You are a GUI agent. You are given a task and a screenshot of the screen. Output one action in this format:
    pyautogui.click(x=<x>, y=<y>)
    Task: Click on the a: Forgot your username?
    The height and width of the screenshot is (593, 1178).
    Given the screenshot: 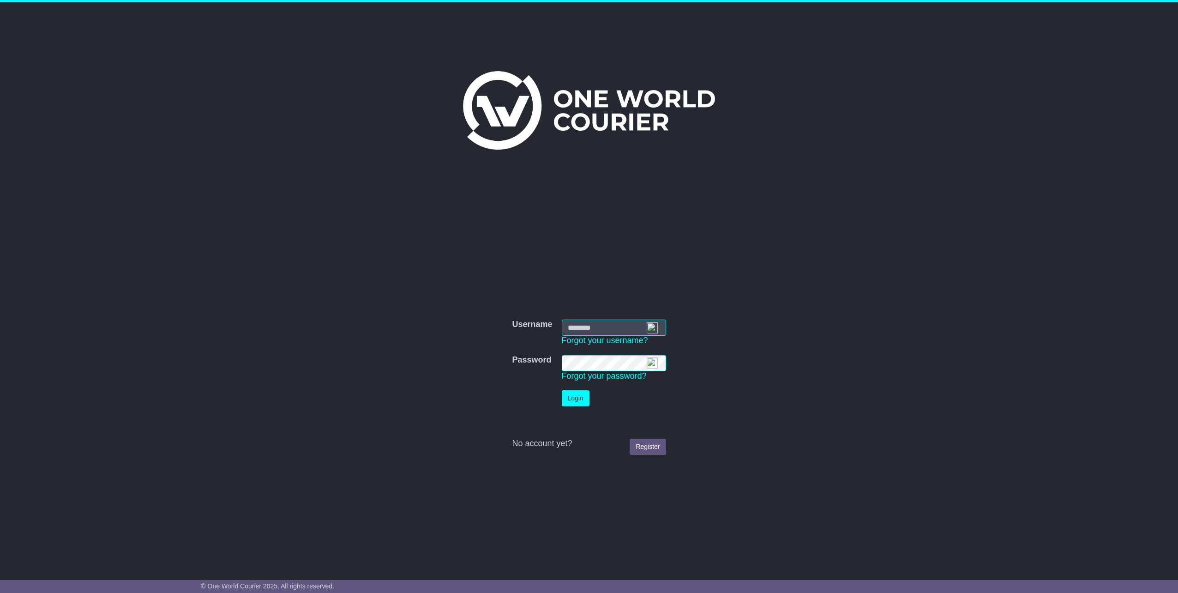 What is the action you would take?
    pyautogui.click(x=605, y=340)
    